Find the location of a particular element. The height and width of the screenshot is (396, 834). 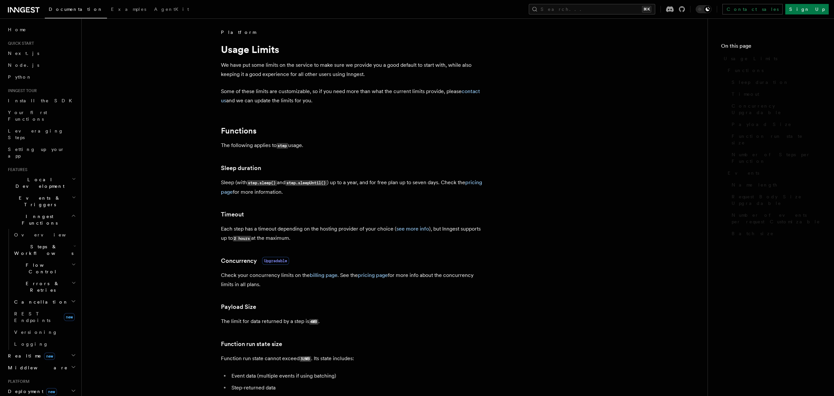

a: Node.js is located at coordinates (41, 65).